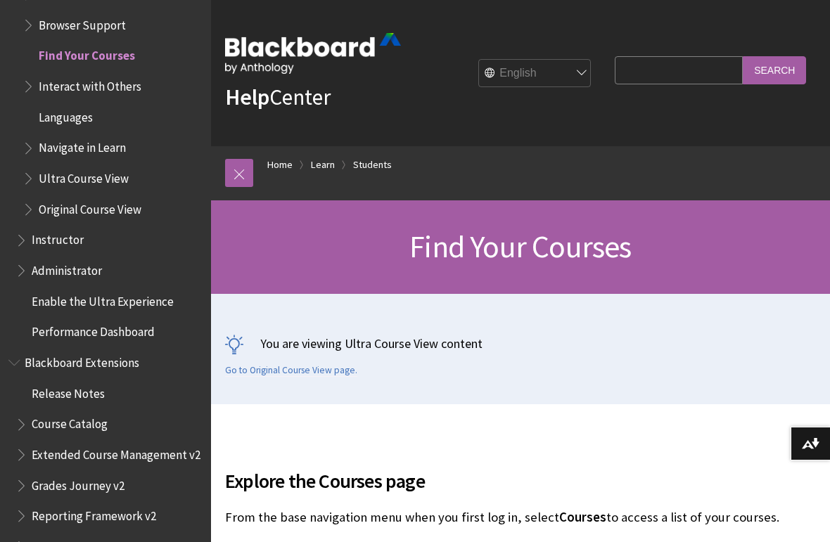 Image resolution: width=830 pixels, height=542 pixels. What do you see at coordinates (93, 330) in the screenshot?
I see `span: Performance Dashboard` at bounding box center [93, 330].